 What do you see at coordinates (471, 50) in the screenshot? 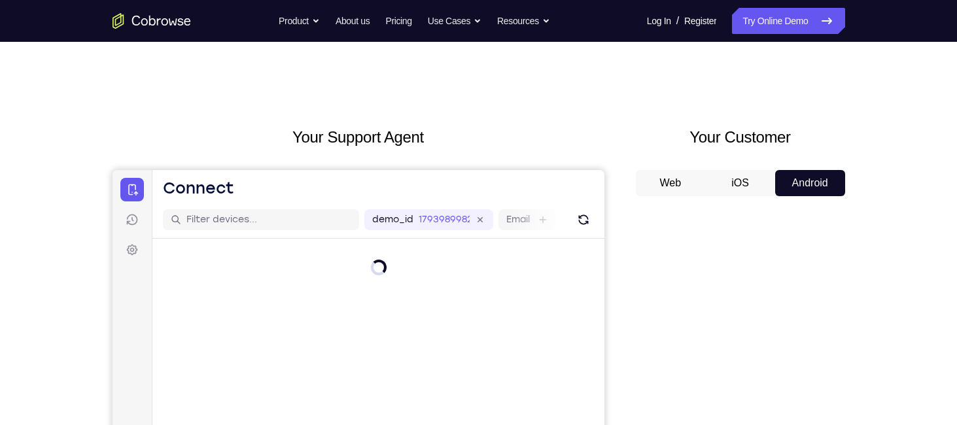
I see `button: Refresh` at bounding box center [471, 50].